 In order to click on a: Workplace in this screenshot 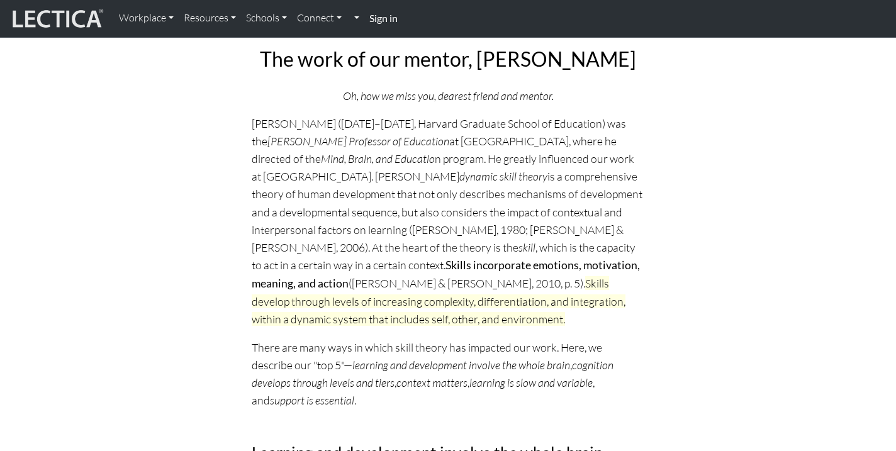, I will do `click(146, 18)`.